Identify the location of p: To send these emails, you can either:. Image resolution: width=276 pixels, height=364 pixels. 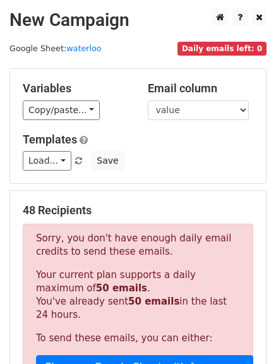
(138, 338).